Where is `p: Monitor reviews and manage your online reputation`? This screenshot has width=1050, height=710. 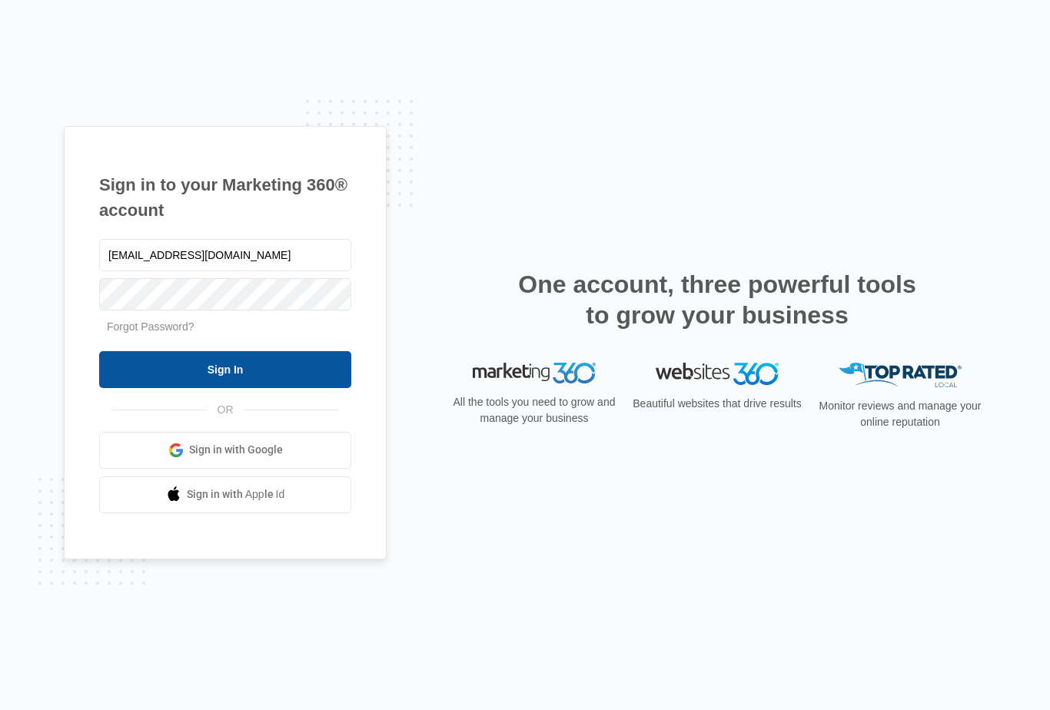 p: Monitor reviews and manage your online reputation is located at coordinates (900, 414).